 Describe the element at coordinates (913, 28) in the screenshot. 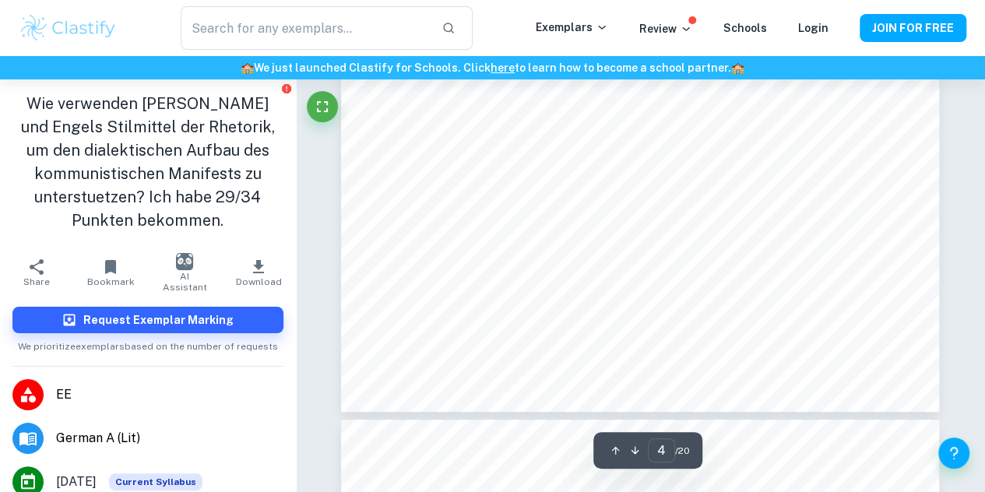

I see `button: JOIN FOR FREE` at that location.